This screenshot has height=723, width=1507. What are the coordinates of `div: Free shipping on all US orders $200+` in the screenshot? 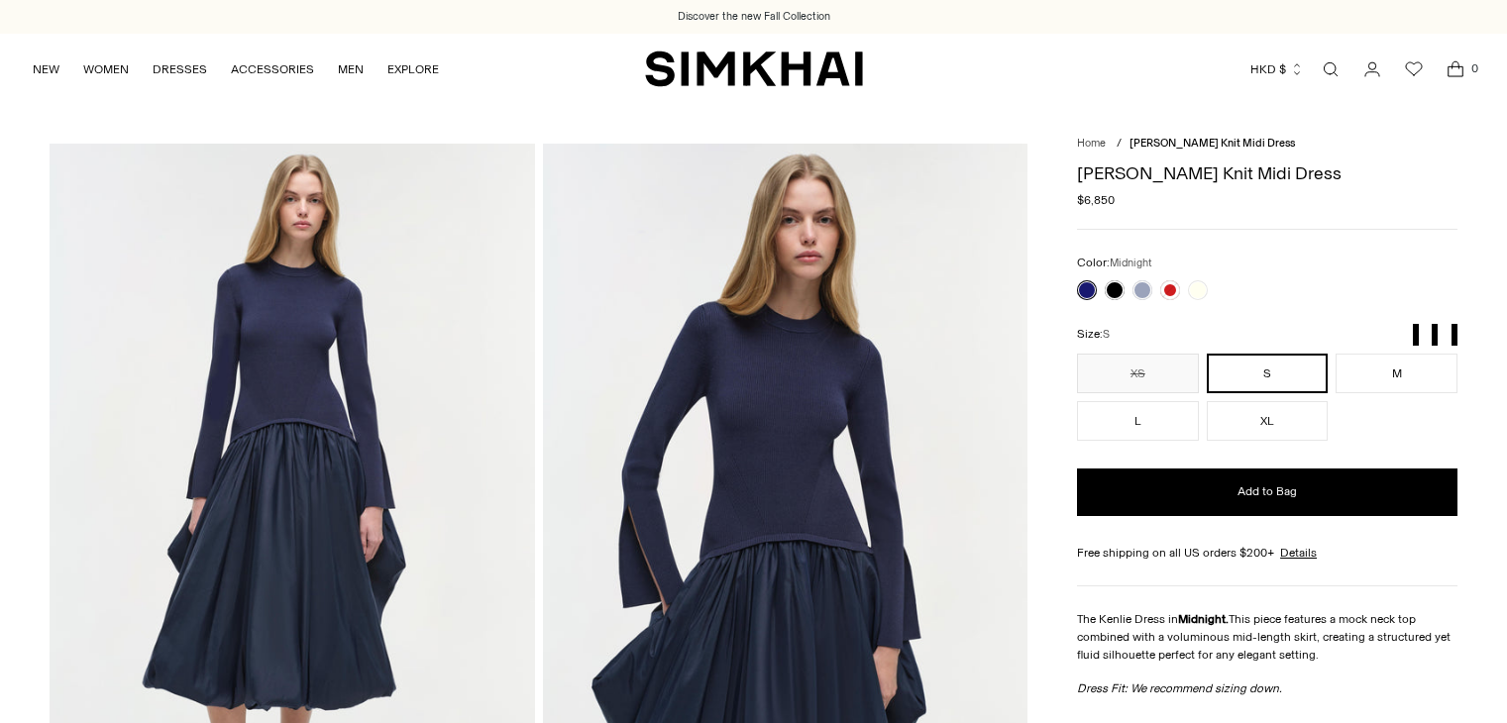 It's located at (1267, 553).